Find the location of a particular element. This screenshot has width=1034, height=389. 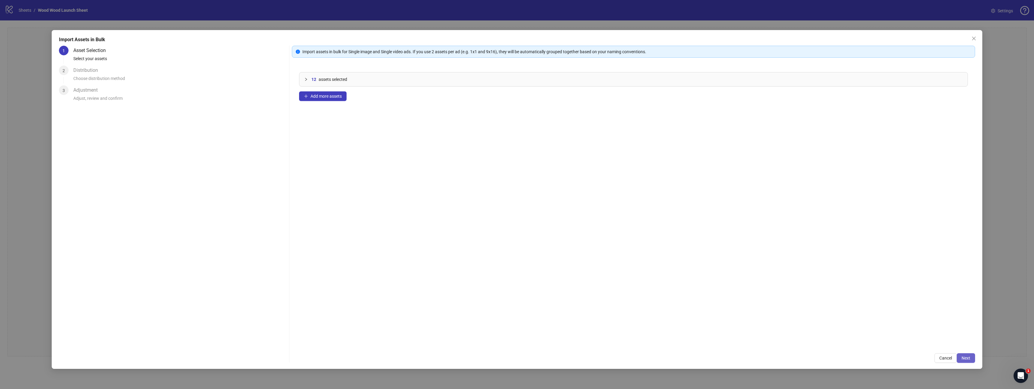

button: Add more assets is located at coordinates (323, 96).